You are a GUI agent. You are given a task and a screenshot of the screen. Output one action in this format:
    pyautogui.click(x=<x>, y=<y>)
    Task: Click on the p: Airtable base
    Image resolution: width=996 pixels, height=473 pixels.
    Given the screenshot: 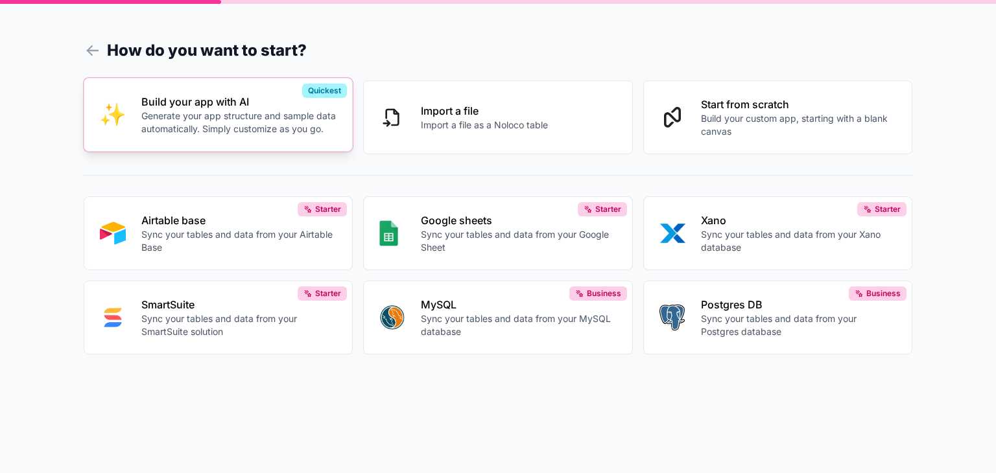 What is the action you would take?
    pyautogui.click(x=239, y=220)
    